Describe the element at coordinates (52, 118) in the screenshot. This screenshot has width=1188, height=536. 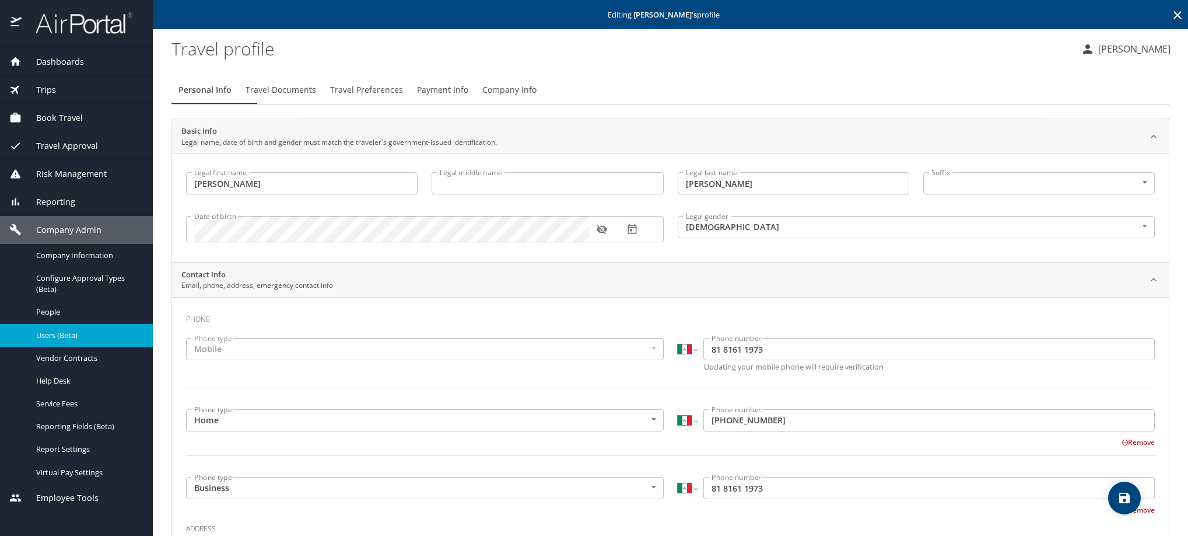
I see `span: Book Travel` at that location.